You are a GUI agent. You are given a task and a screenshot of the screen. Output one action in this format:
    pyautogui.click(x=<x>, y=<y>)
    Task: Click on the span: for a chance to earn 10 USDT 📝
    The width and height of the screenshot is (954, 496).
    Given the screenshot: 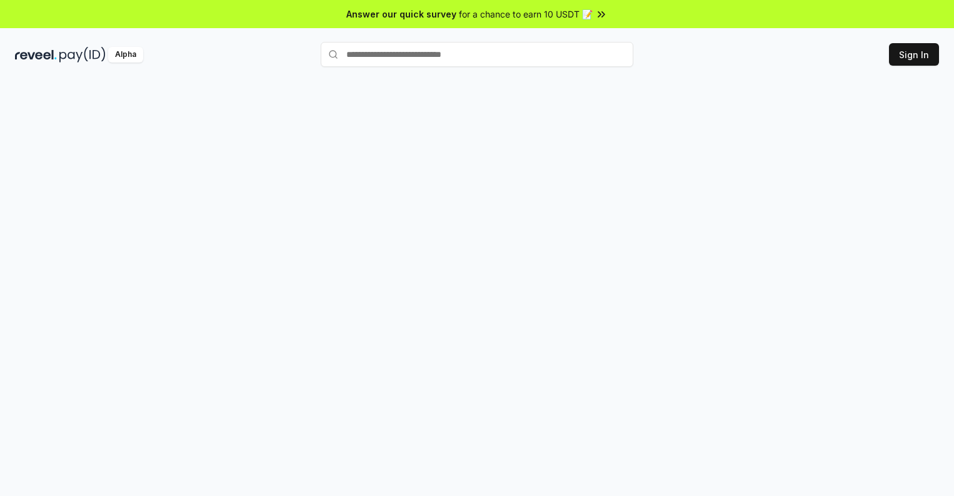 What is the action you would take?
    pyautogui.click(x=526, y=14)
    